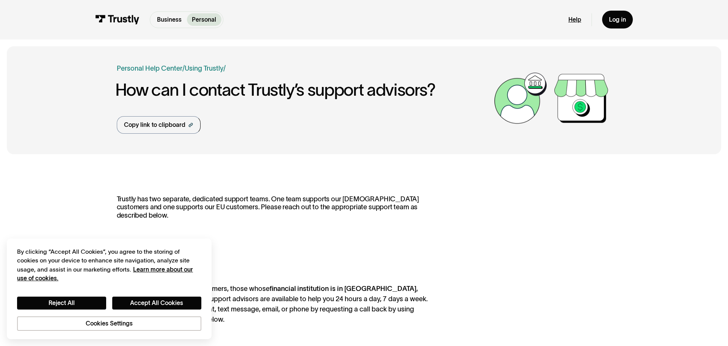  I want to click on div: By clicking “Accept All Cookies”, you agree to the storing of cookies on your device to enhance s..., so click(109, 265).